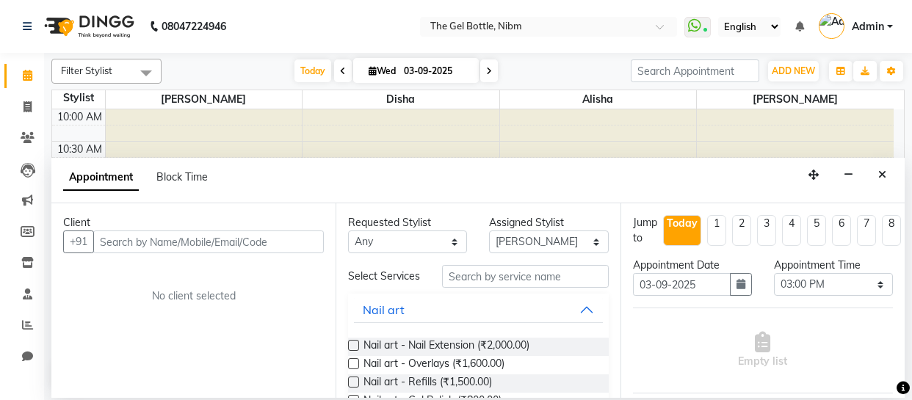 Image resolution: width=912 pixels, height=400 pixels. What do you see at coordinates (891, 231) in the screenshot?
I see `li: 8` at bounding box center [891, 231].